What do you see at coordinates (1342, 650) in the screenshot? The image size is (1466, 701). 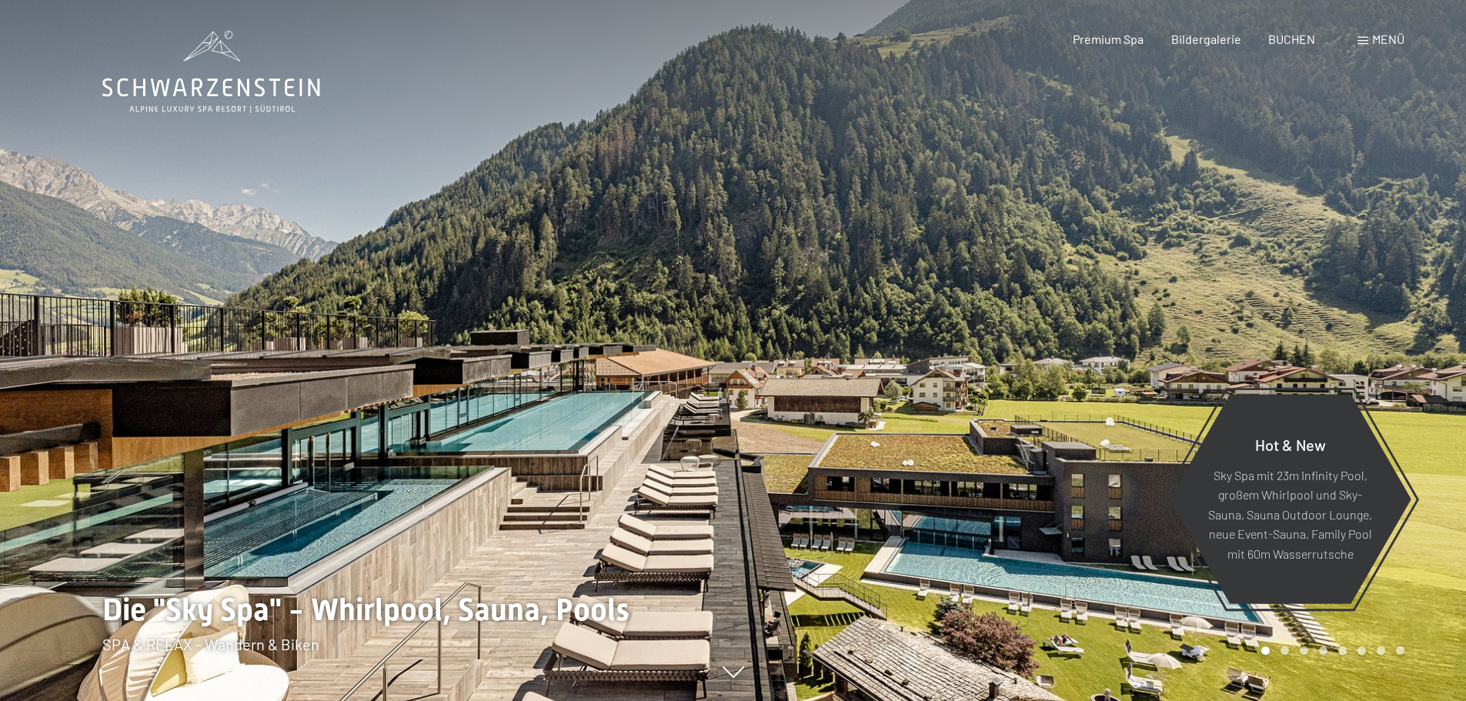 I see `div: Carousel Page 5` at bounding box center [1342, 650].